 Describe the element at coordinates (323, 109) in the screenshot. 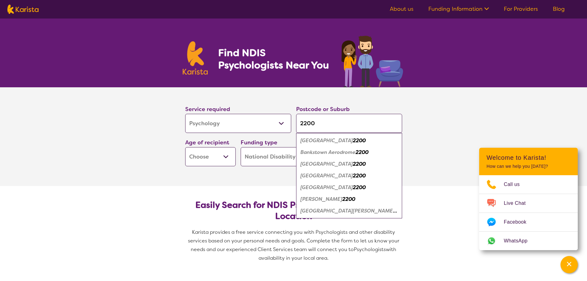

I see `label: Postcode or Suburb` at that location.